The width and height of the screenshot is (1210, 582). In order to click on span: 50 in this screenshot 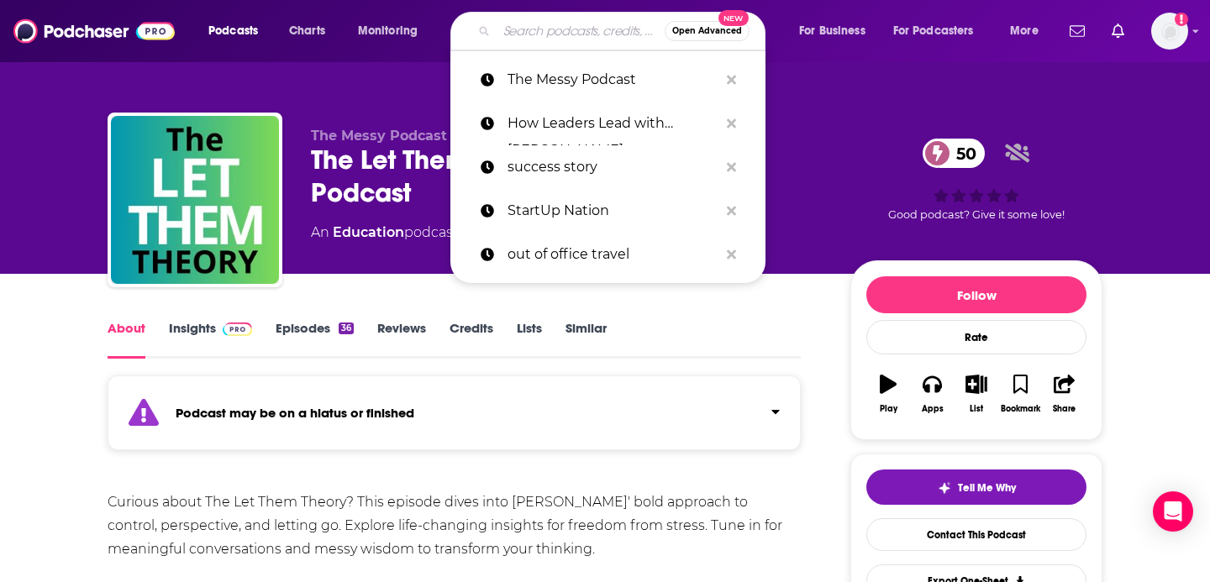, I will do `click(962, 153)`.